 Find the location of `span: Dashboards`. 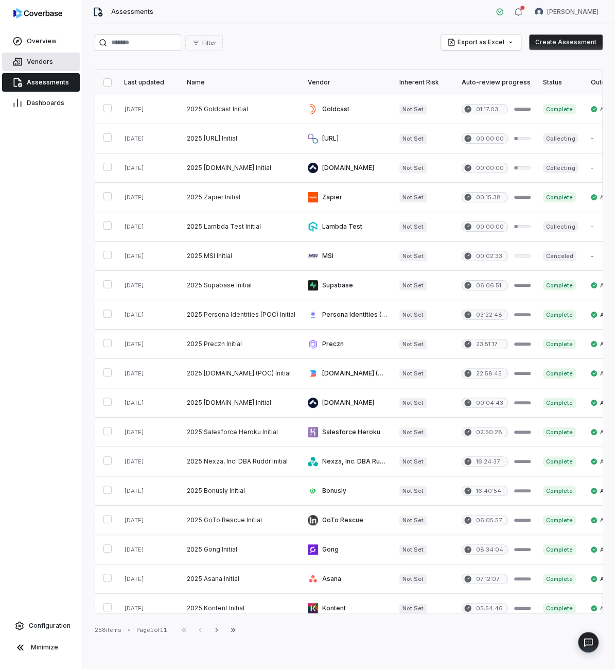

span: Dashboards is located at coordinates (45, 103).